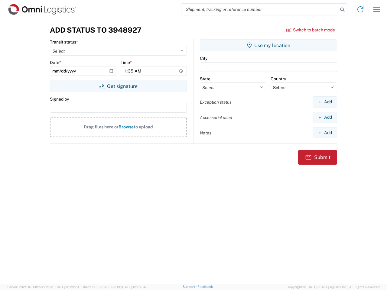 The image size is (387, 290). I want to click on label: State, so click(205, 79).